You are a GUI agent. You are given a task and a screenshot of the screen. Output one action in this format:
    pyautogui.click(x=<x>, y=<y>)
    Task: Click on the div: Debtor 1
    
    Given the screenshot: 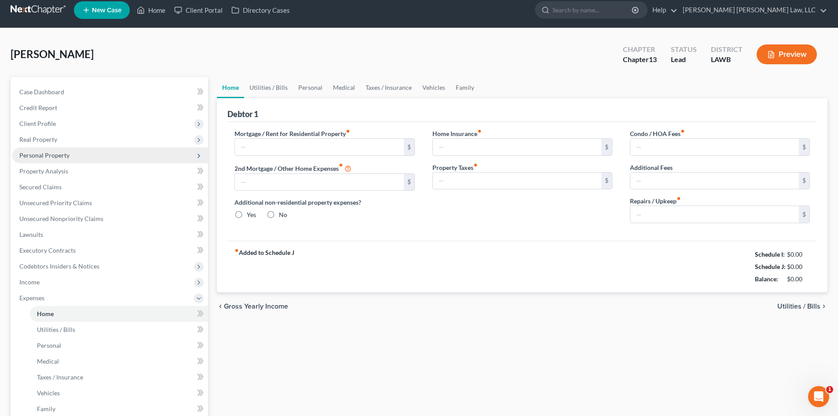 What is the action you would take?
    pyautogui.click(x=243, y=114)
    